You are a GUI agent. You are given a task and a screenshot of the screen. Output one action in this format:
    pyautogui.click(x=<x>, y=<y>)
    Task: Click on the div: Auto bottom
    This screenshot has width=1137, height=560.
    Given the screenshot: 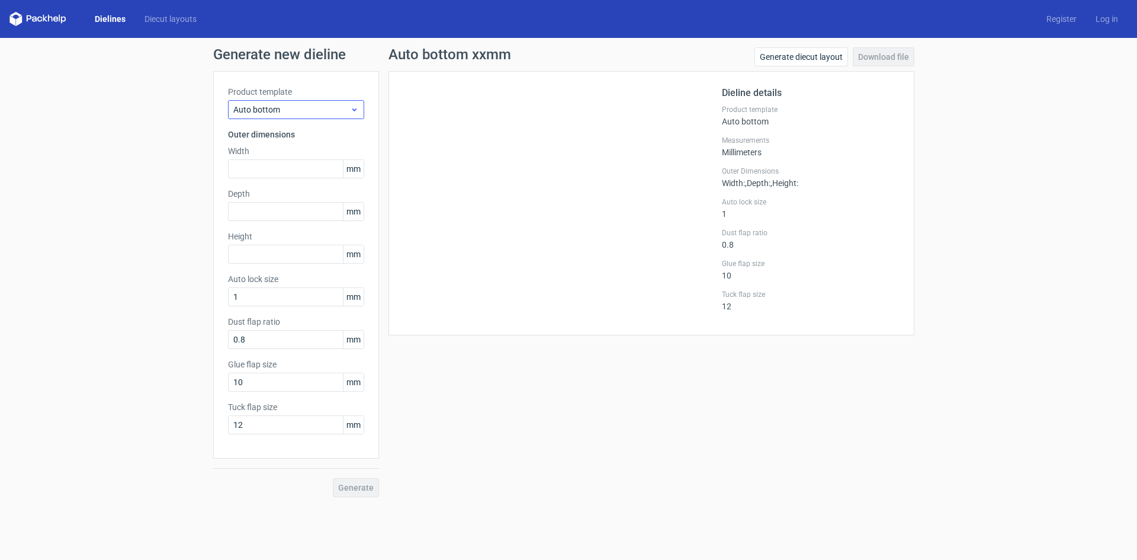 What is the action you would take?
    pyautogui.click(x=811, y=115)
    